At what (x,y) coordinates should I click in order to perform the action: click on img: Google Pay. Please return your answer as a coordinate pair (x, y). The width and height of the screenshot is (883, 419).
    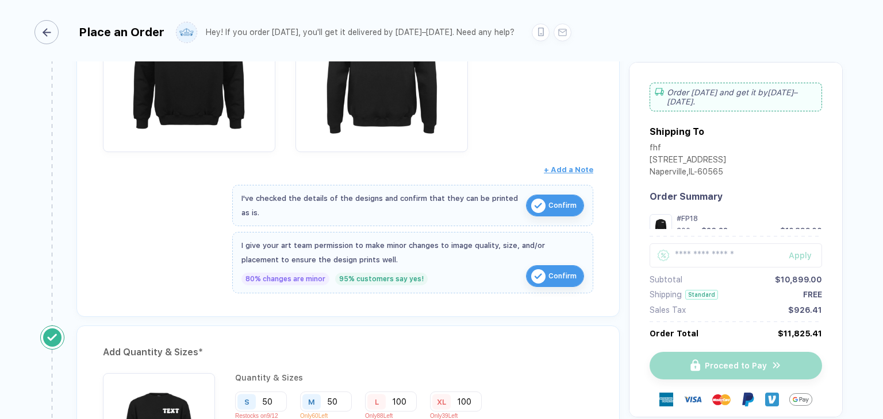
    Looking at the image, I should click on (800, 400).